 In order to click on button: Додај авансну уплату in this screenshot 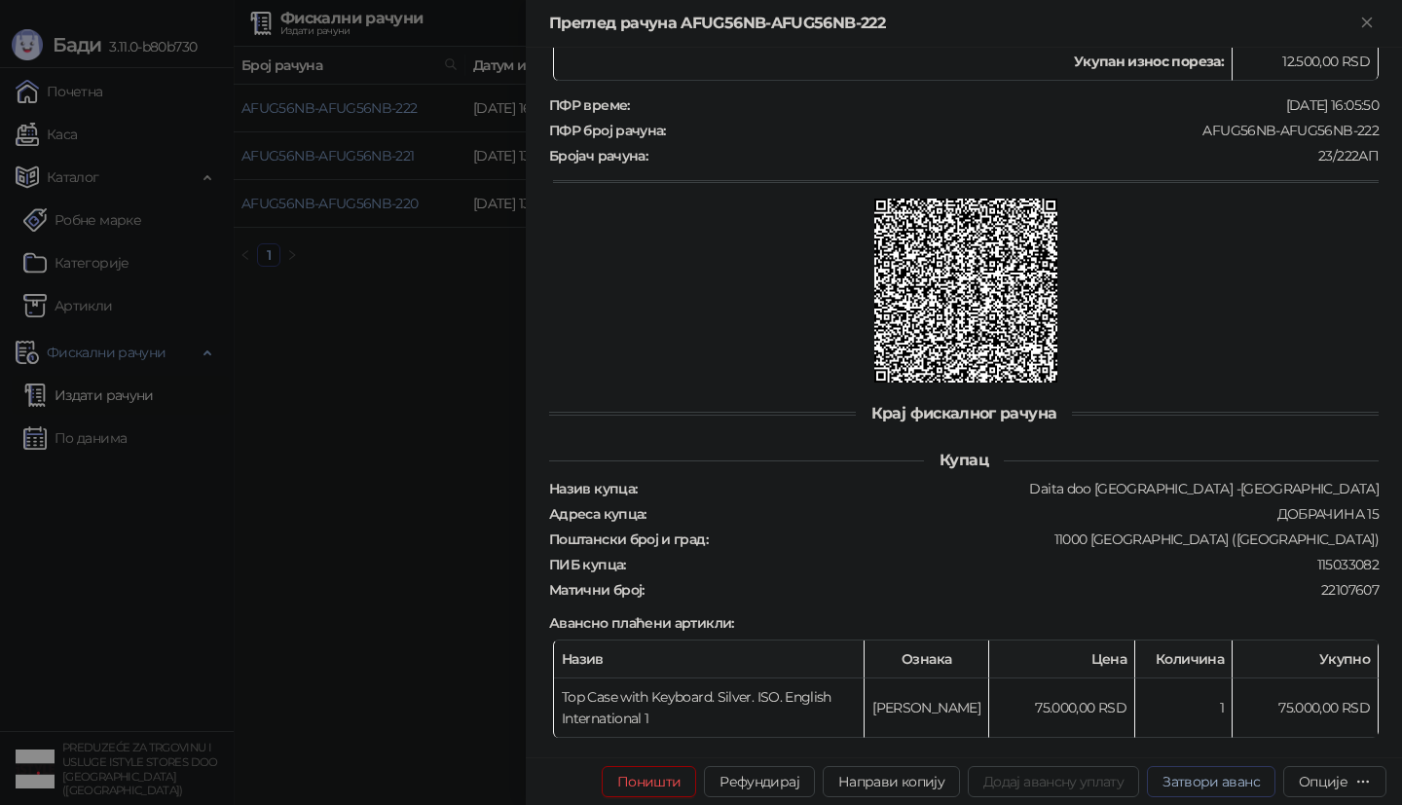, I will do `click(1053, 782)`.